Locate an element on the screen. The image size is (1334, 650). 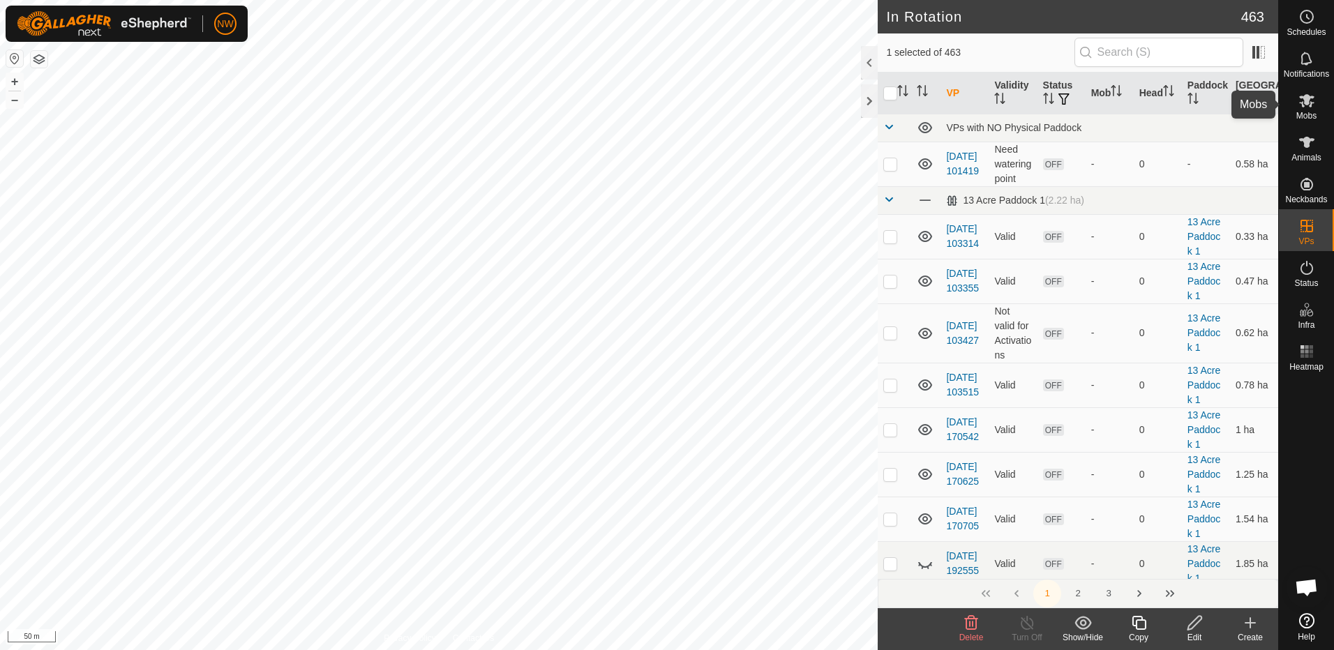
td: 1.54 ha is located at coordinates (1254, 519).